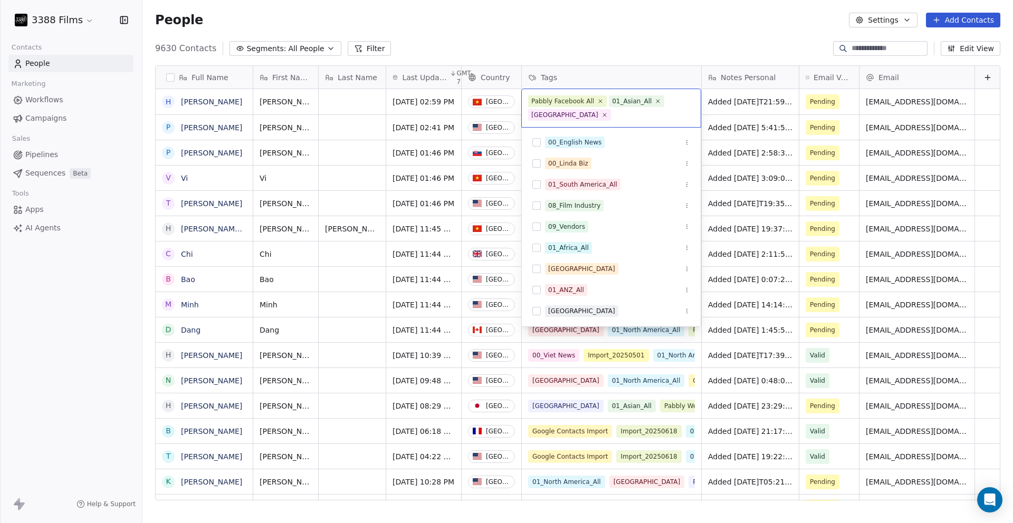 Image resolution: width=1013 pixels, height=523 pixels. Describe the element at coordinates (566, 290) in the screenshot. I see `div: 01_ANZ_All` at that location.